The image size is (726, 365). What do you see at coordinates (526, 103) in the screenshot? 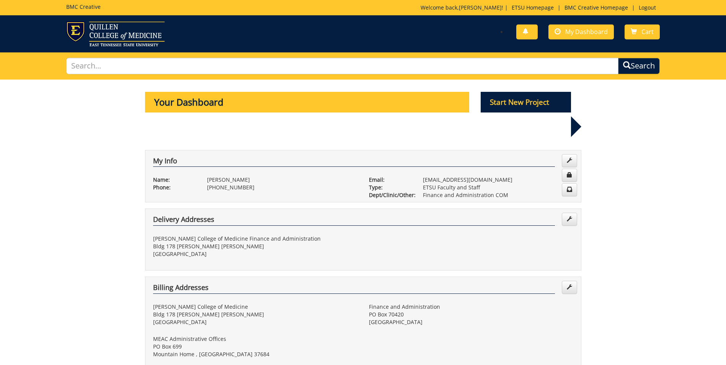
I see `a: Start New Project` at bounding box center [526, 103].